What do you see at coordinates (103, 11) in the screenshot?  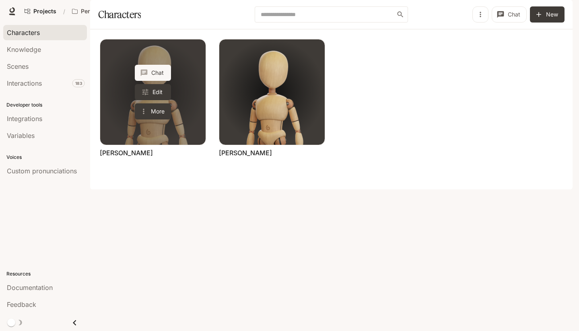 I see `p: Persona playground` at bounding box center [103, 11].